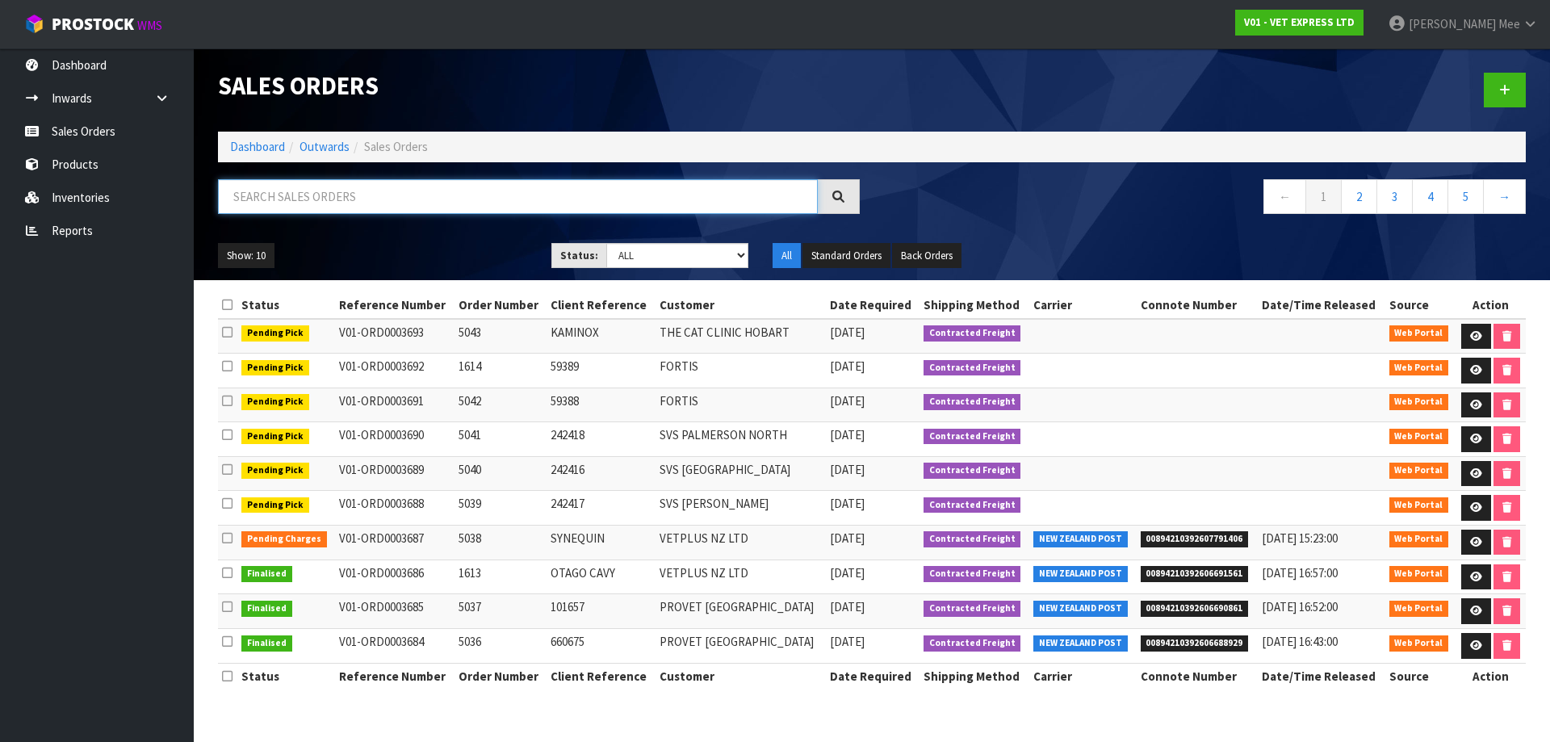  I want to click on button: Standard Orders, so click(846, 256).